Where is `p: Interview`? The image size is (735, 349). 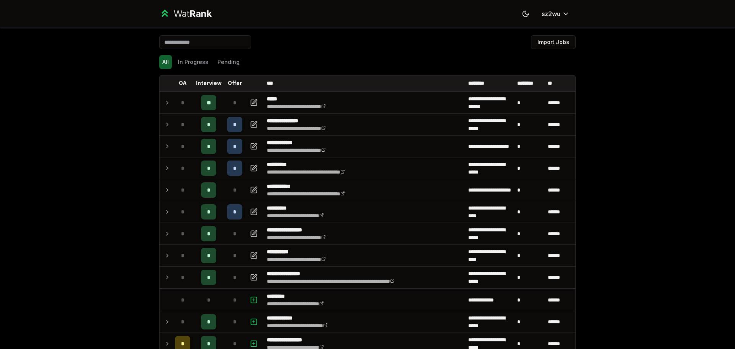 p: Interview is located at coordinates (209, 83).